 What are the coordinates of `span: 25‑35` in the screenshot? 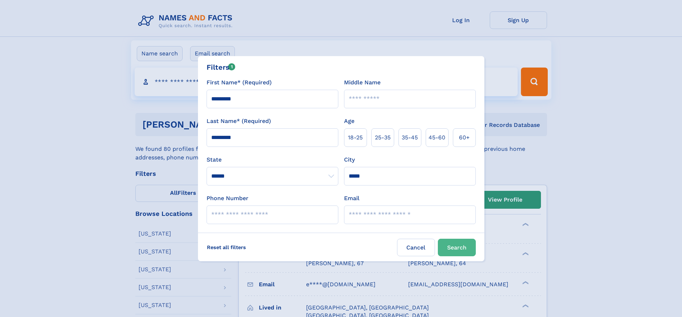 It's located at (383, 138).